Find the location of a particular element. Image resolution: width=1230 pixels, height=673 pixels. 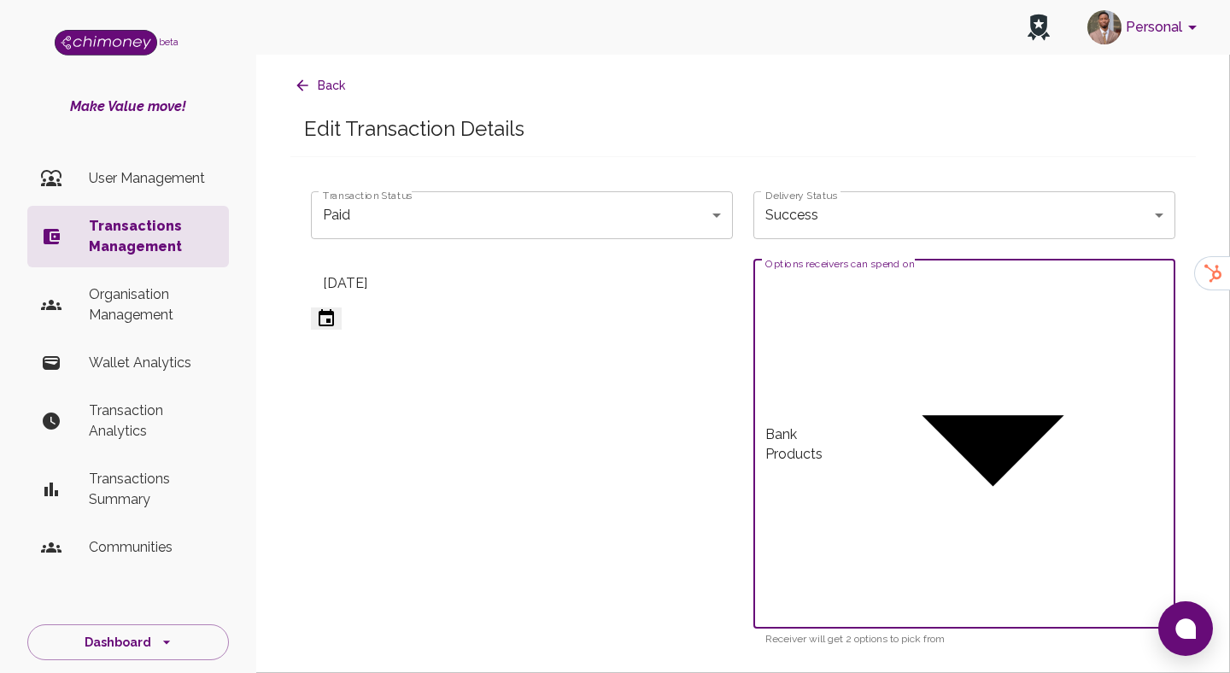

button: Choose date, selected date is Aug 28, 2025 is located at coordinates (326, 319).